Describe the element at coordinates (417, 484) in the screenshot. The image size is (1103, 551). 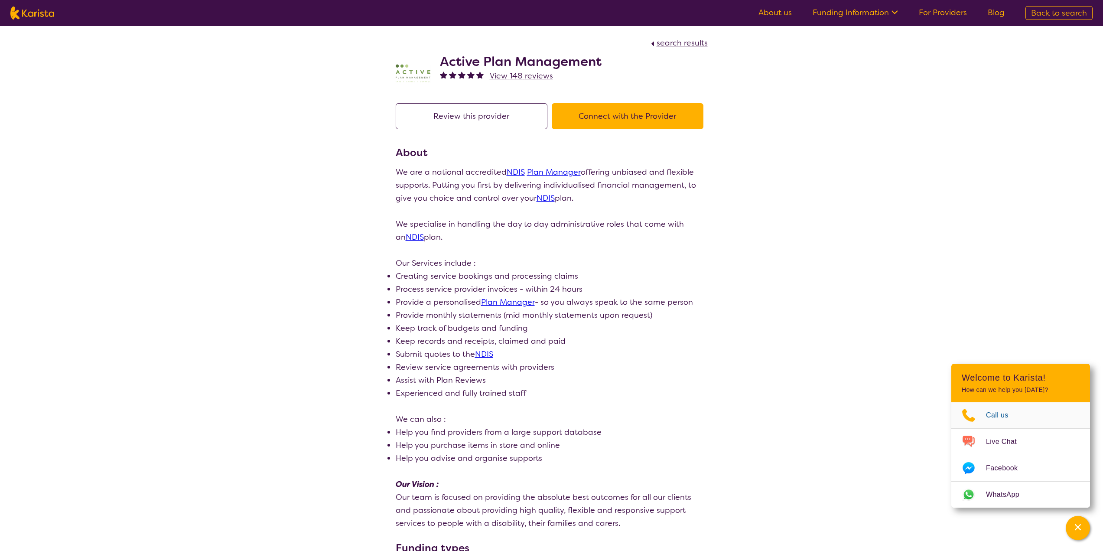
I see `em: Our Vision :` at that location.